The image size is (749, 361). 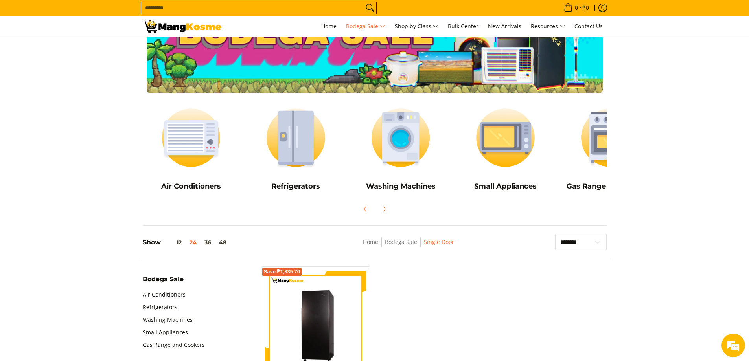 What do you see at coordinates (282, 272) in the screenshot?
I see `span: Save ₱1,835.70` at bounding box center [282, 272].